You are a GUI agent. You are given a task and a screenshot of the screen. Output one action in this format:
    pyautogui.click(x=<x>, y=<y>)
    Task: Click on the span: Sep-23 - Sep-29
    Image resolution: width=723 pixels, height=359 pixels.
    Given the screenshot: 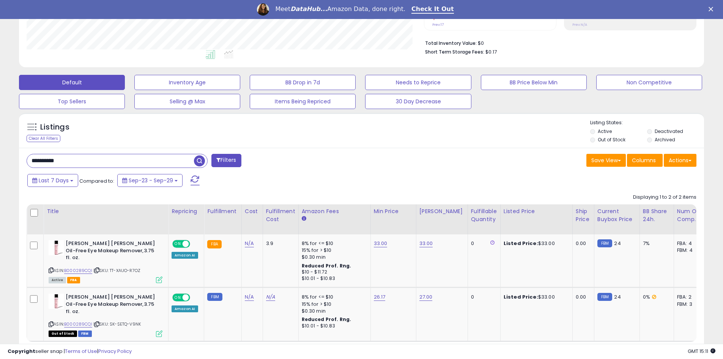 What is the action you would take?
    pyautogui.click(x=151, y=180)
    